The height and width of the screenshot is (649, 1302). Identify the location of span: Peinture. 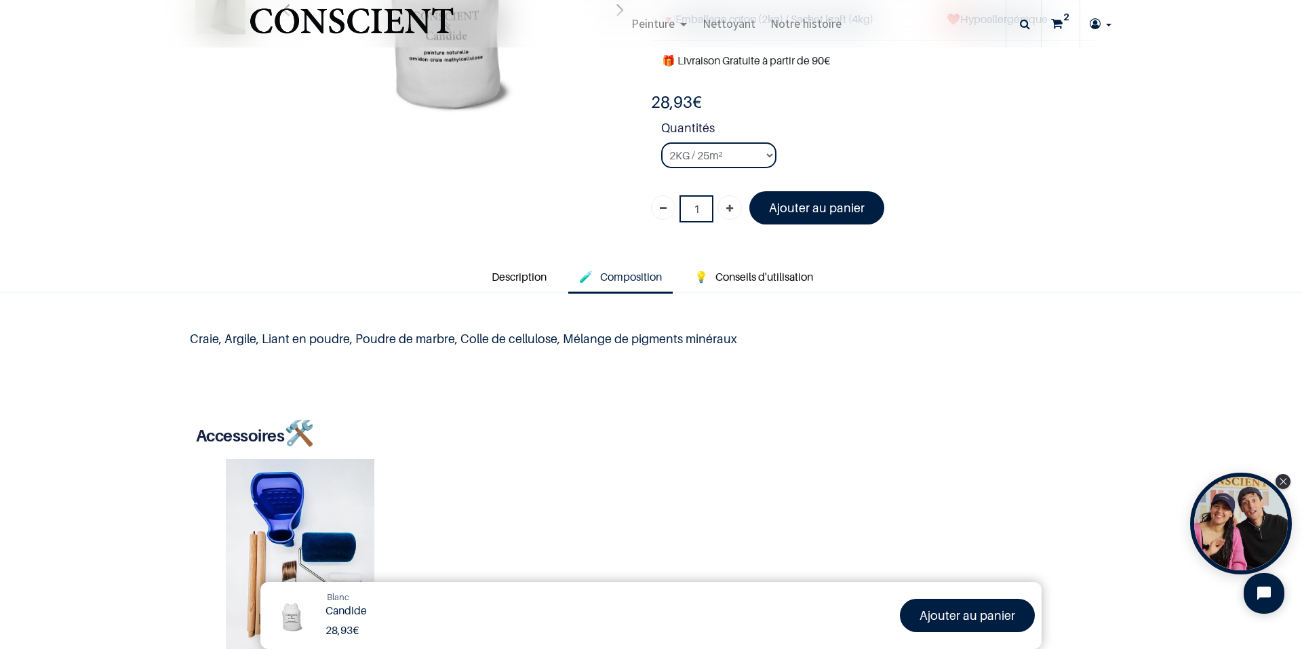
(653, 23).